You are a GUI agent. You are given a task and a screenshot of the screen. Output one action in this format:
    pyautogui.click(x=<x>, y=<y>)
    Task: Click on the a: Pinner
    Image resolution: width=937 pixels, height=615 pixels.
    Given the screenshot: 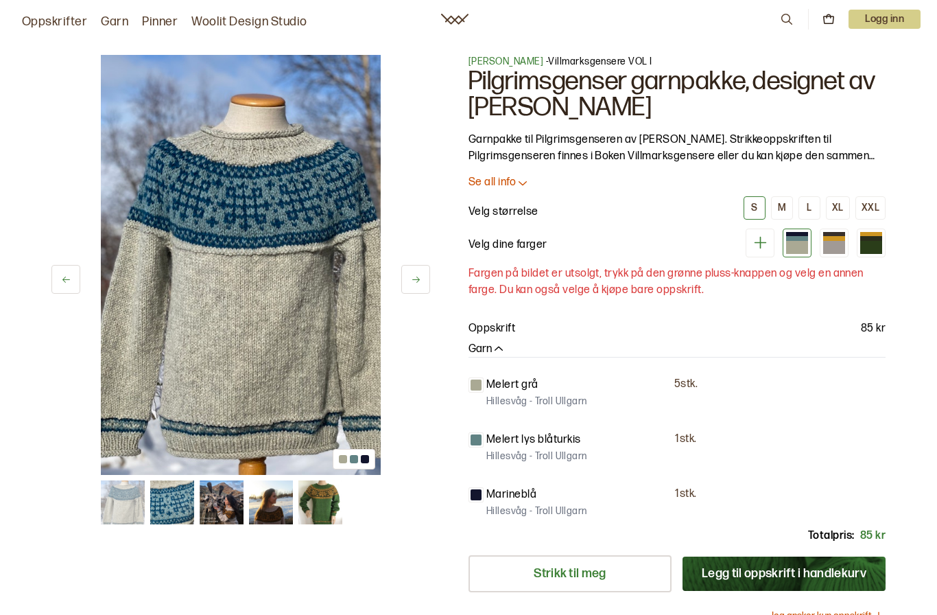 What is the action you would take?
    pyautogui.click(x=160, y=22)
    